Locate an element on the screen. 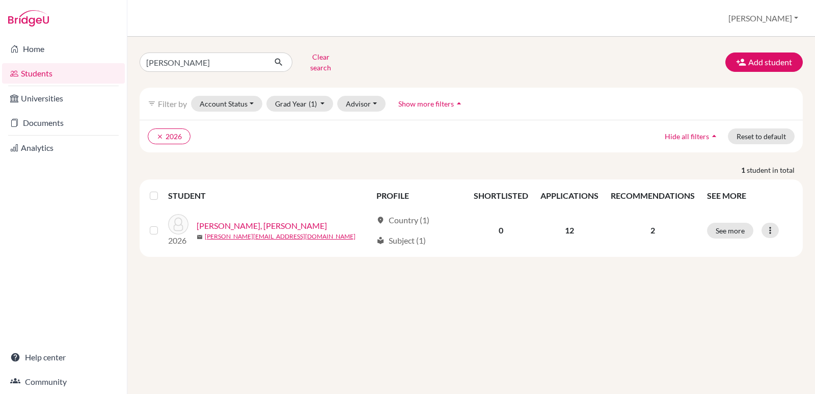  input: Find student by name... is located at coordinates (203, 62).